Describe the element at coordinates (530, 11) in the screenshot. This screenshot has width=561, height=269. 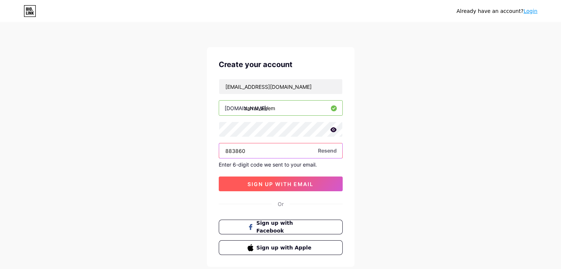
I see `a: Login` at that location.